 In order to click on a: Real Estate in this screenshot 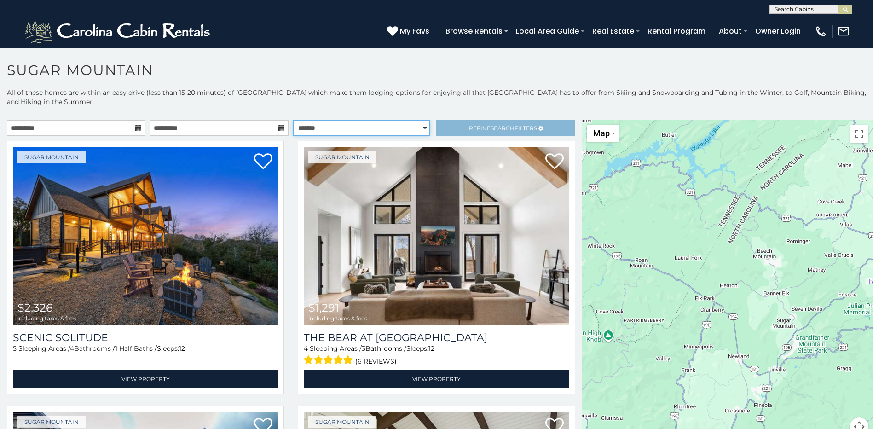, I will do `click(613, 31)`.